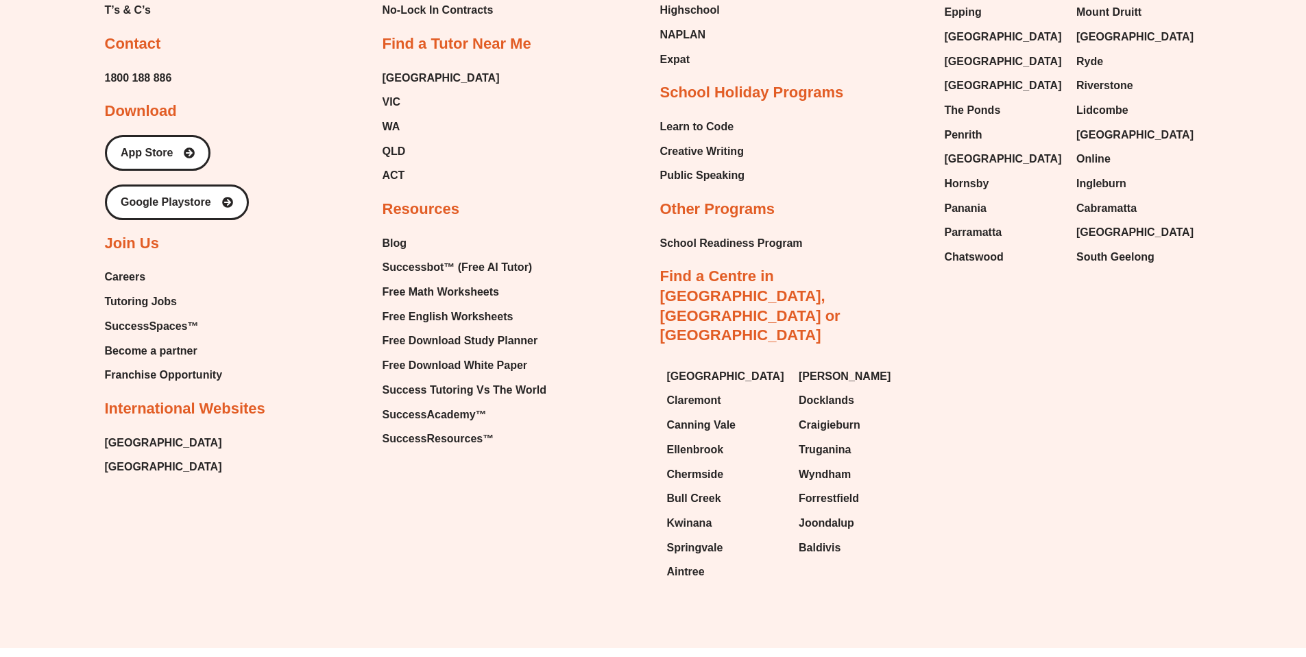 This screenshot has width=1306, height=657. What do you see at coordinates (455, 365) in the screenshot?
I see `span: Free Download White Paper` at bounding box center [455, 365].